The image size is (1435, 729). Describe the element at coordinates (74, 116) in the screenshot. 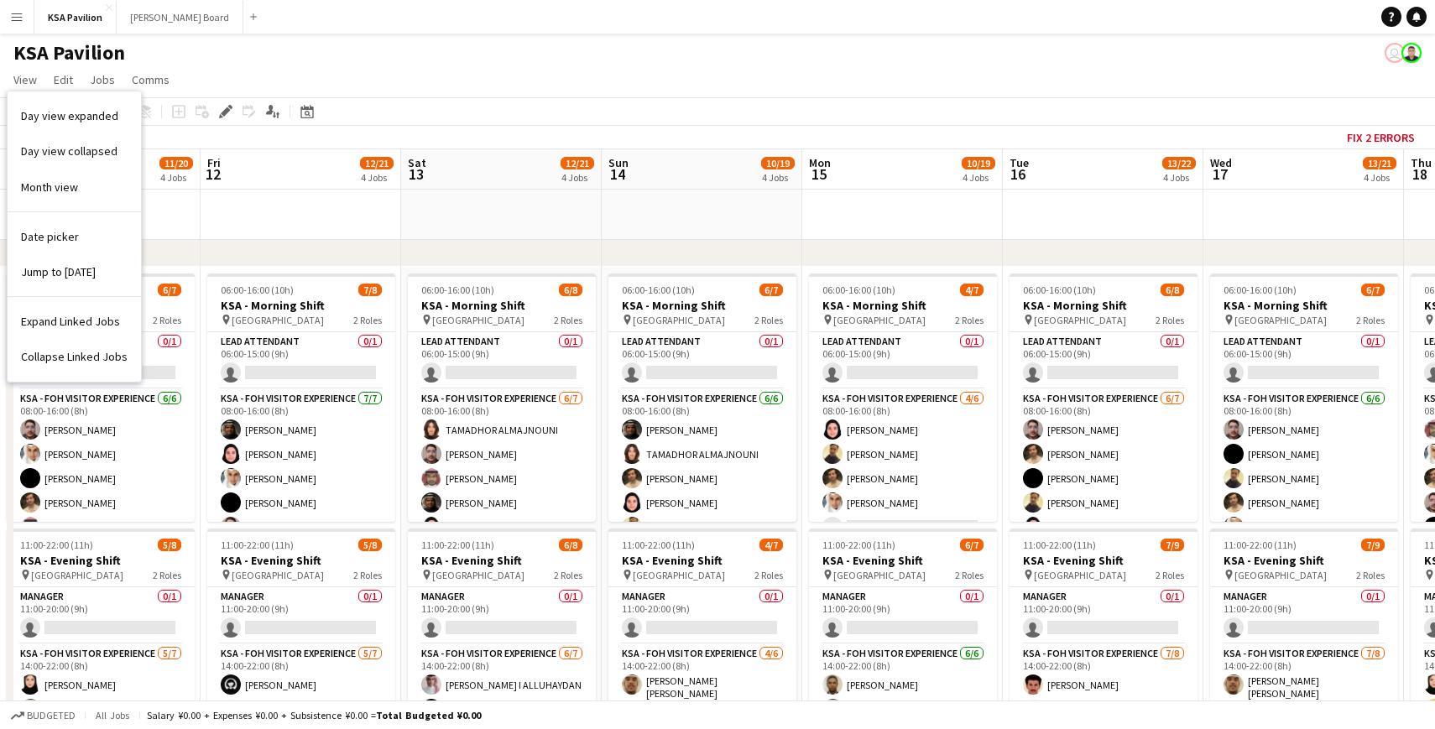

I see `a: Day view expanded` at that location.